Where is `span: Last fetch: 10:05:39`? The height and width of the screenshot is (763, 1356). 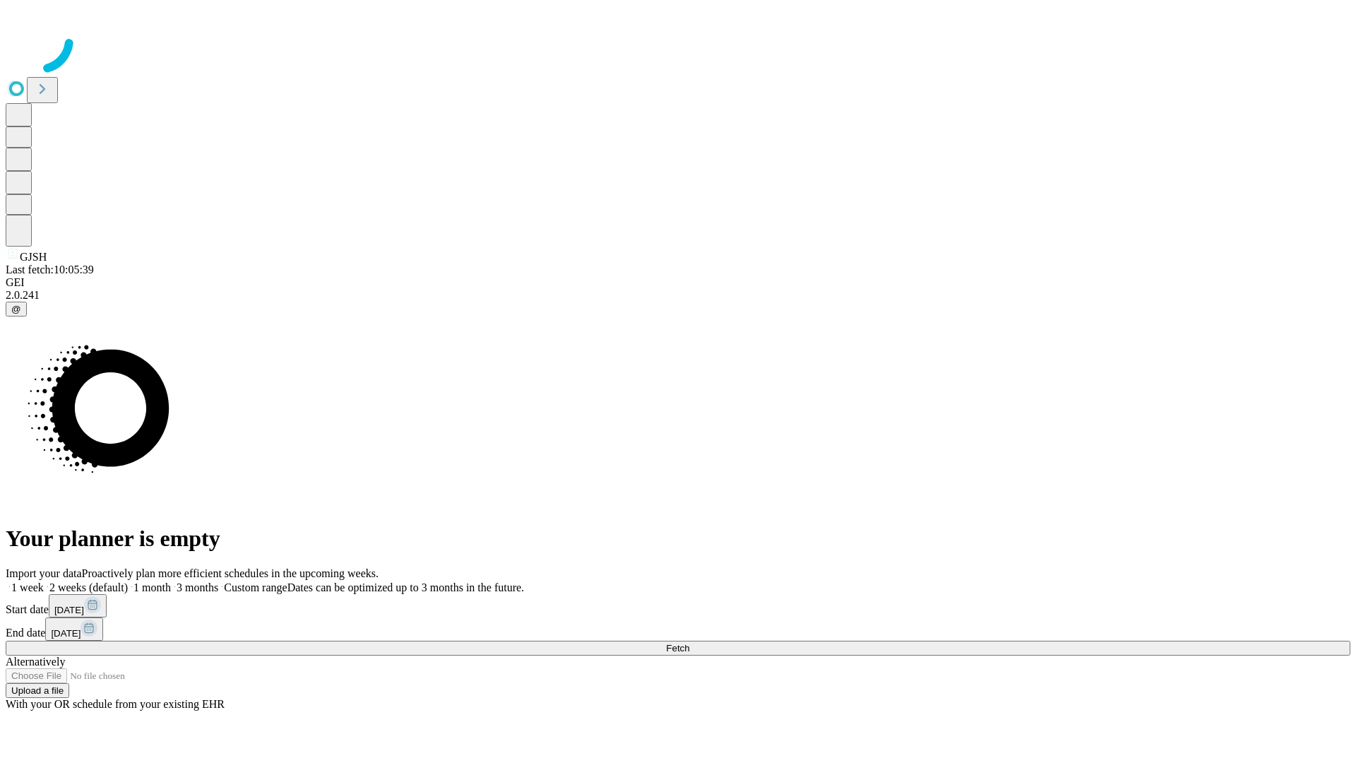 span: Last fetch: 10:05:39 is located at coordinates (49, 269).